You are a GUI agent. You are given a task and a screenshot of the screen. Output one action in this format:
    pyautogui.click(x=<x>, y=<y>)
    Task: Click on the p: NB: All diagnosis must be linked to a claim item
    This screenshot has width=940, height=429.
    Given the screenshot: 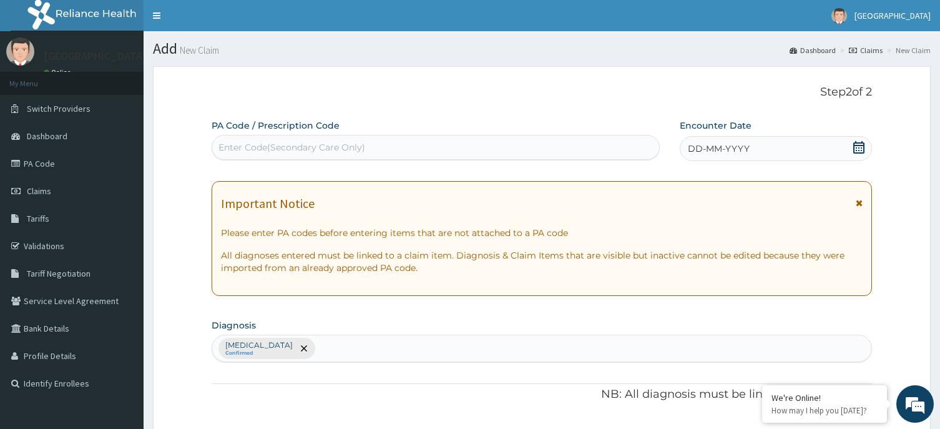 What is the action you would take?
    pyautogui.click(x=541, y=394)
    